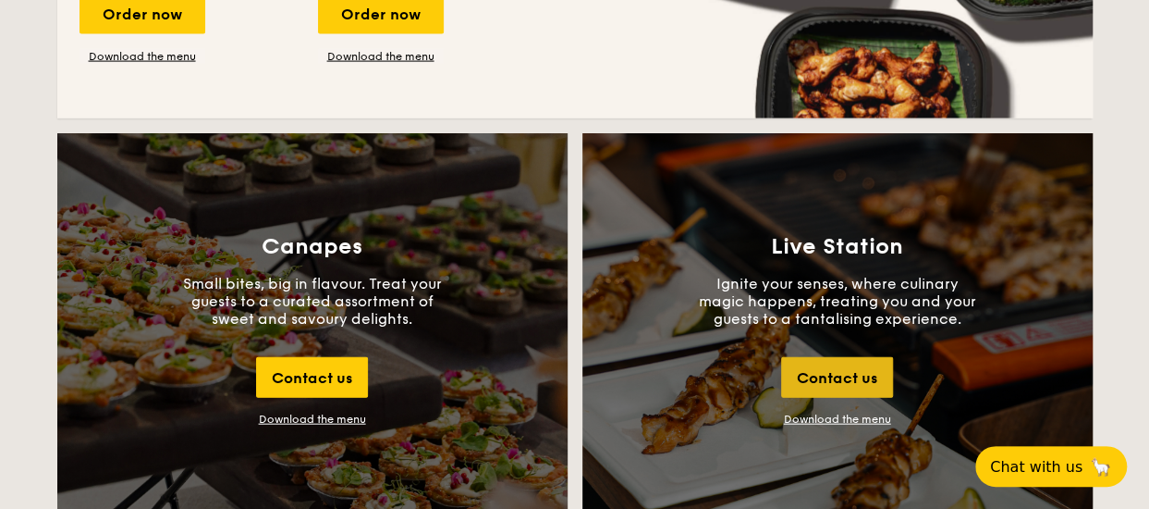 This screenshot has width=1149, height=509. I want to click on h3: Canapes, so click(312, 247).